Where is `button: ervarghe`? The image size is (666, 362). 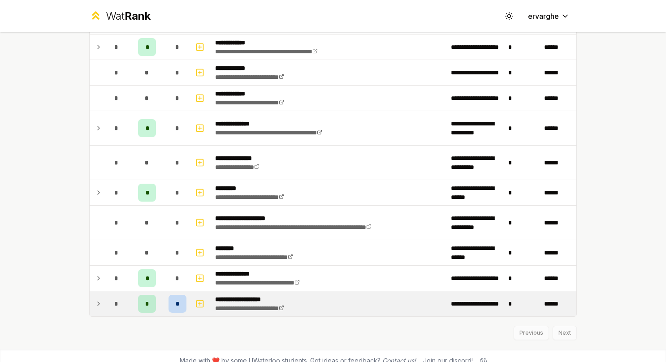 button: ervarghe is located at coordinates (548, 16).